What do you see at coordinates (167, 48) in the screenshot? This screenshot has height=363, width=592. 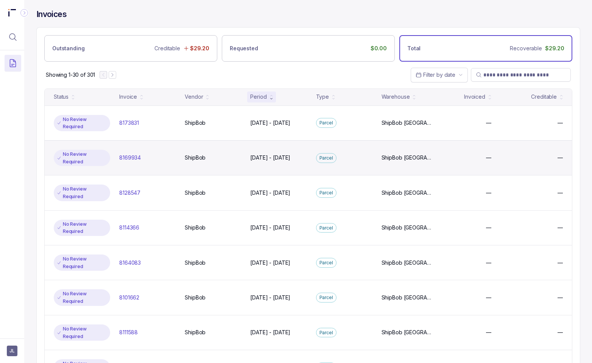 I see `p: Creditable` at bounding box center [167, 48].